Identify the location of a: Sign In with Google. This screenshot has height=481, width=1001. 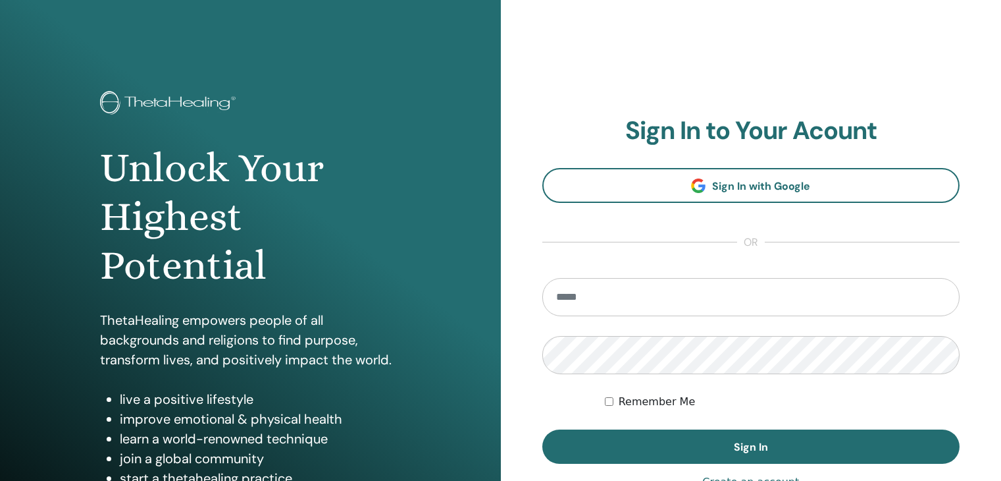
(751, 185).